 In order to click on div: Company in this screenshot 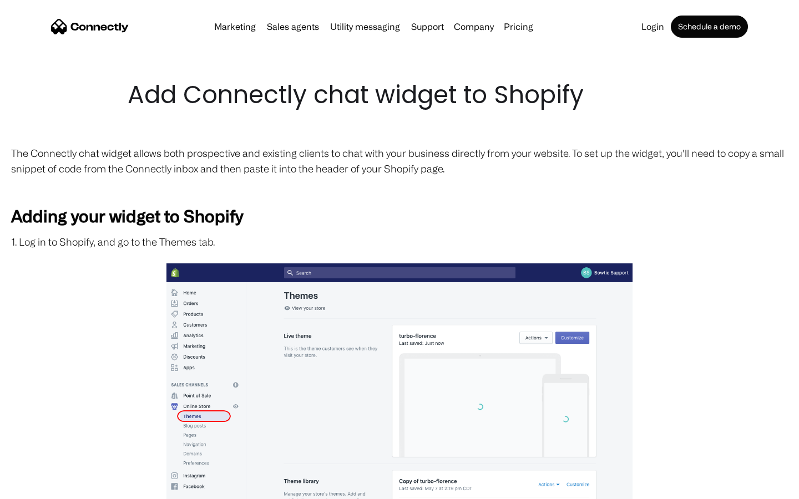, I will do `click(474, 27)`.